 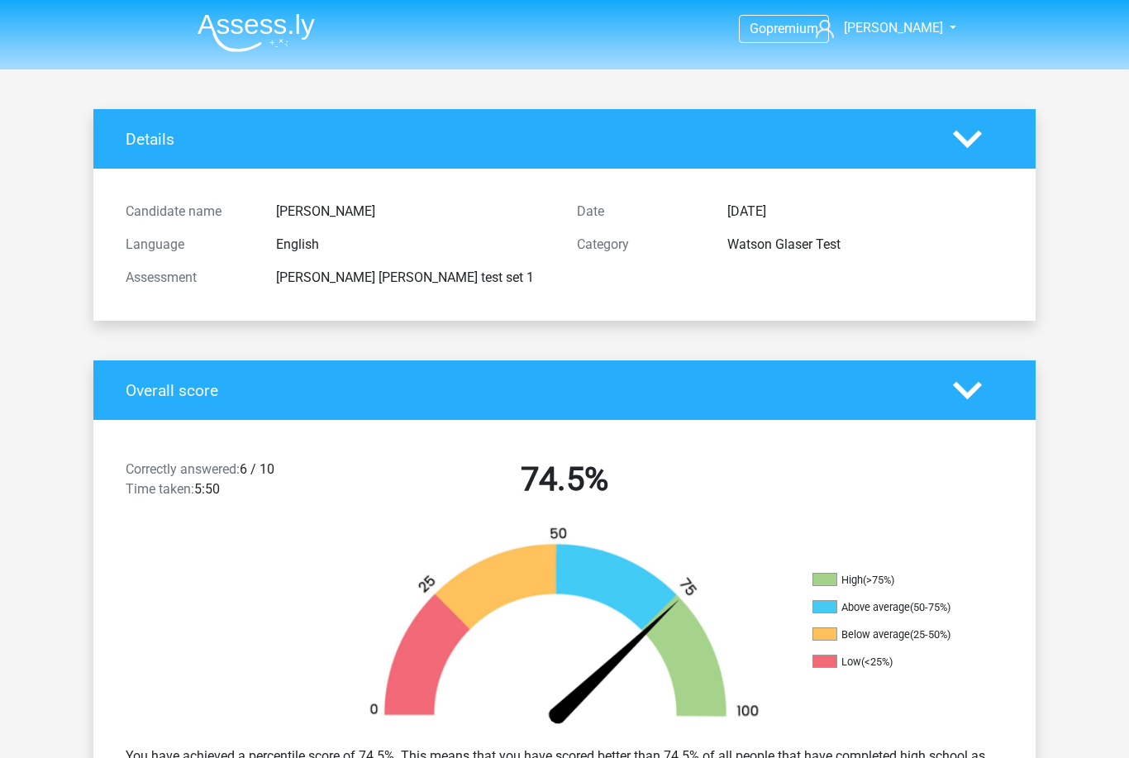 What do you see at coordinates (188, 211) in the screenshot?
I see `div: Candidate name` at bounding box center [188, 211].